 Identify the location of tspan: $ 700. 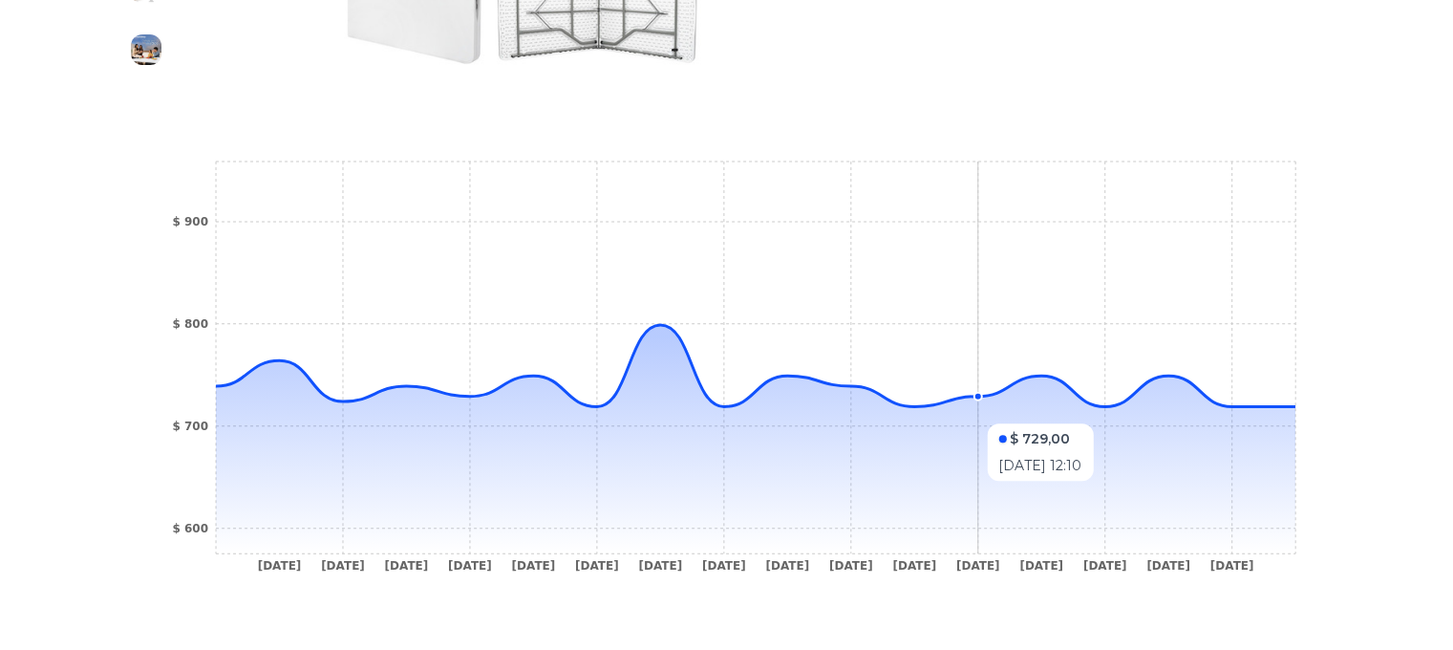
(190, 426).